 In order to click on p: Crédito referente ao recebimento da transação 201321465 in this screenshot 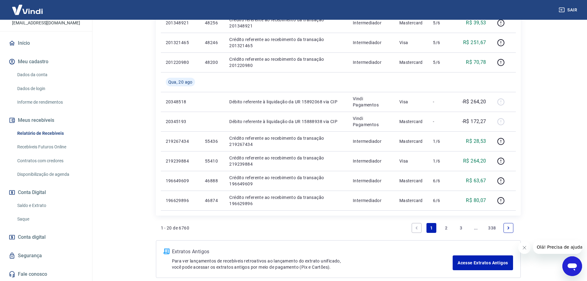, I will do `click(286, 43)`.